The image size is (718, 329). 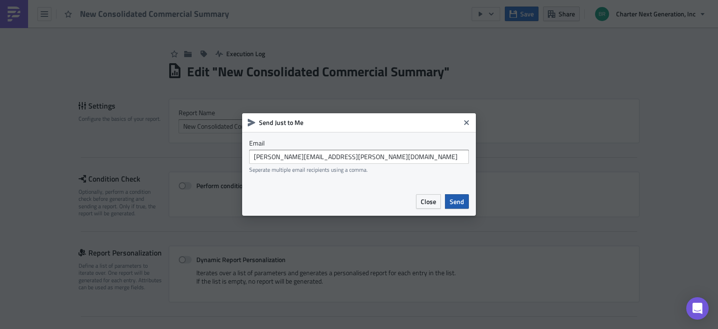 What do you see at coordinates (359, 169) in the screenshot?
I see `div: Seperate multiple email recipients using a comma.` at bounding box center [359, 169].